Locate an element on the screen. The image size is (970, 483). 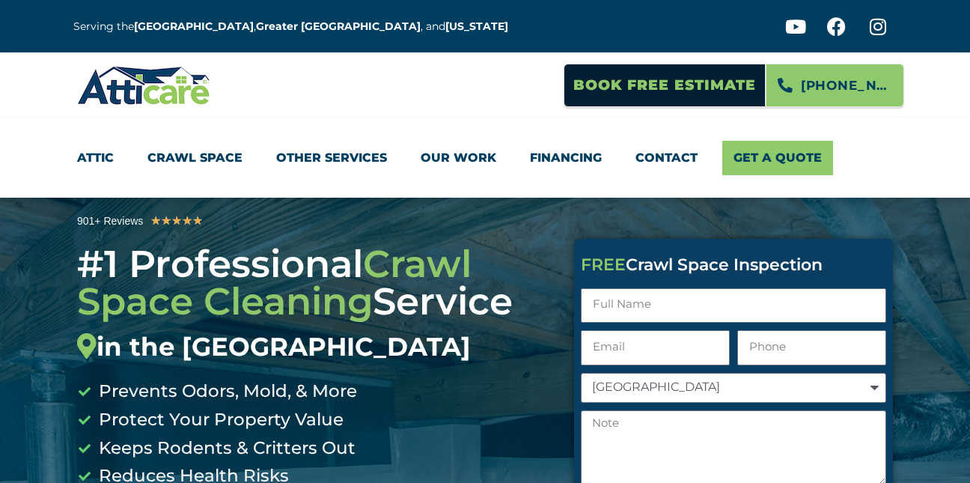
input: Full Name is located at coordinates (733, 305).